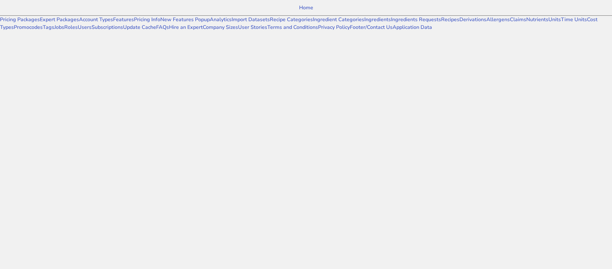 The width and height of the screenshot is (612, 269). What do you see at coordinates (185, 20) in the screenshot?
I see `a: New Features Popup` at bounding box center [185, 20].